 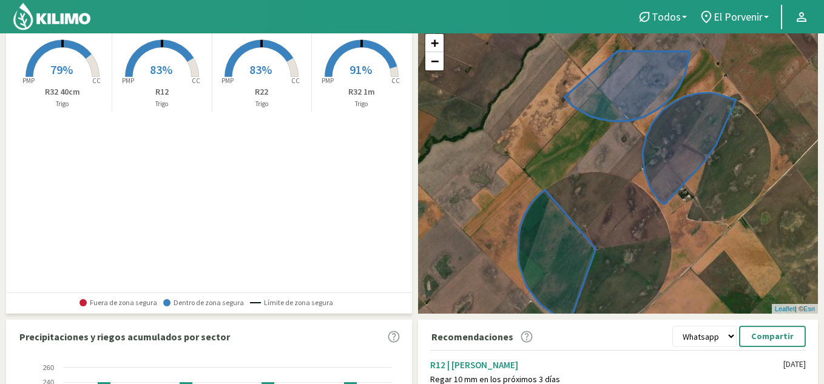 What do you see at coordinates (203, 303) in the screenshot?
I see `span: Dentro de zona segura` at bounding box center [203, 303].